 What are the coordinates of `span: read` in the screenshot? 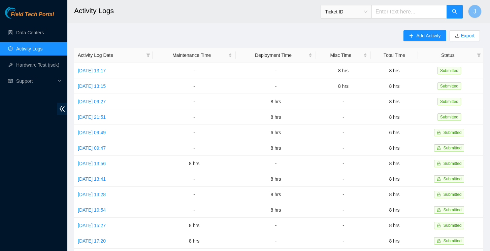 It's located at (10, 81).